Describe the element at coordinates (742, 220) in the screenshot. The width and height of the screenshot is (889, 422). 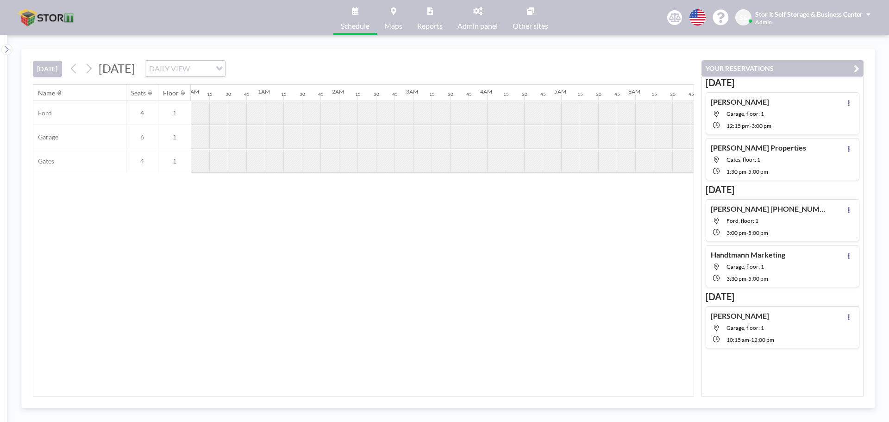
I see `span: Ford, floor: 1` at that location.